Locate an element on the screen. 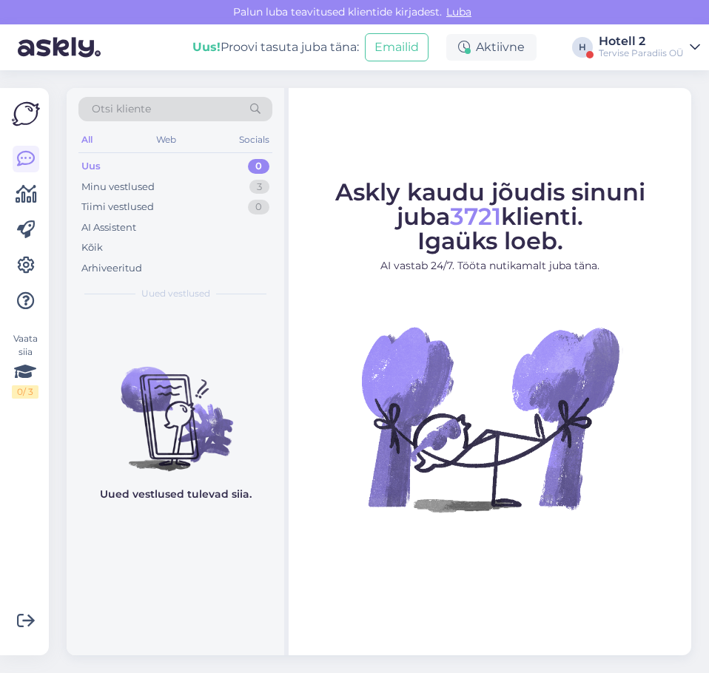  div: Arhiveeritud is located at coordinates (112, 269).